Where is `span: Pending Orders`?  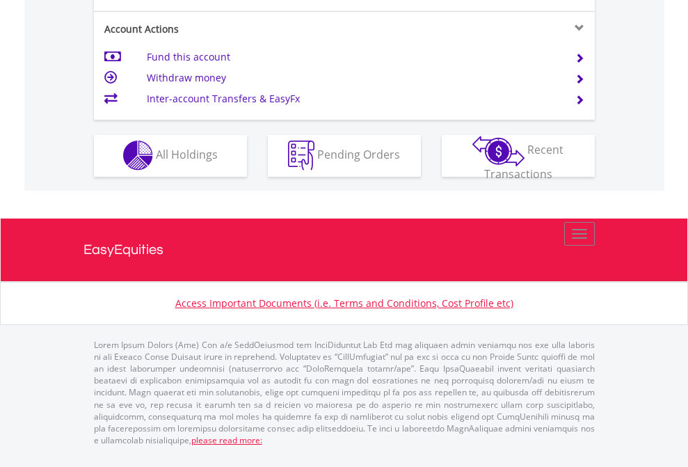 span: Pending Orders is located at coordinates (358, 154).